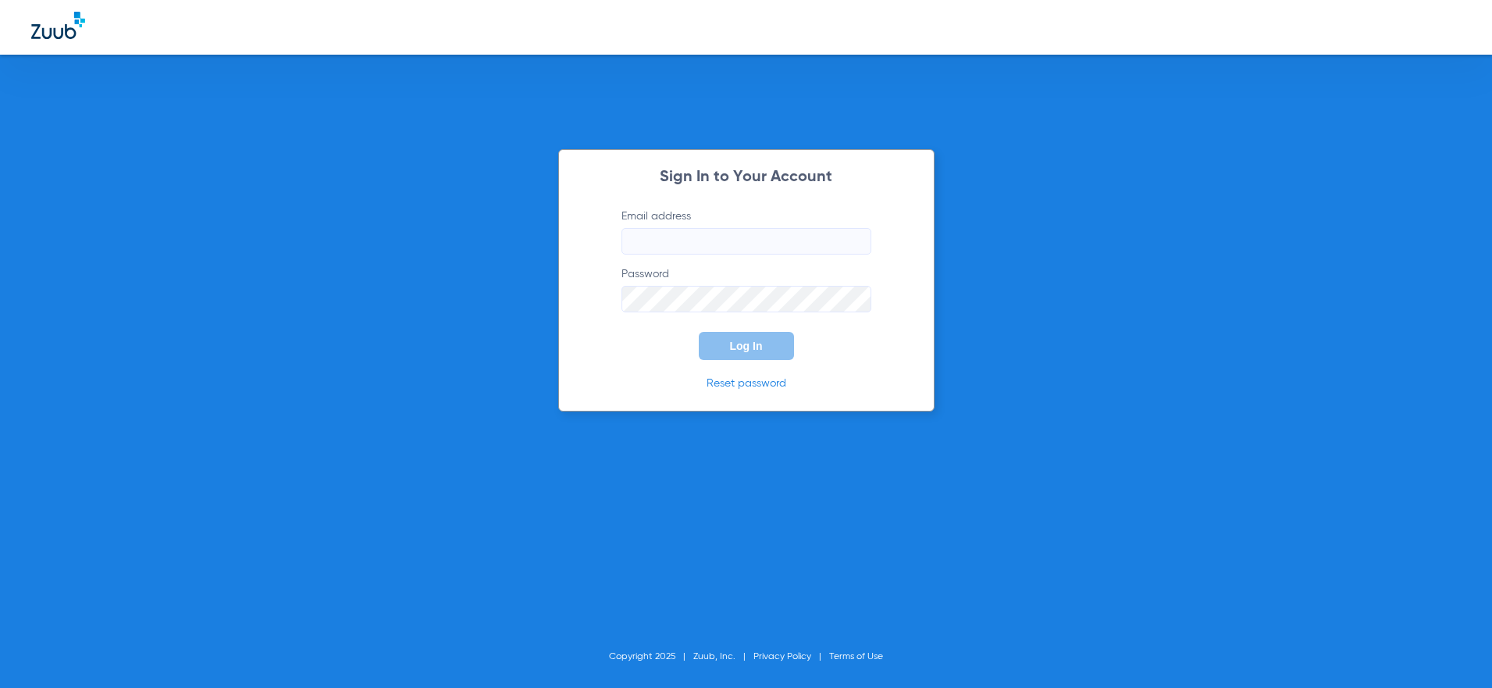 The height and width of the screenshot is (688, 1492). I want to click on a: Privacy Policy, so click(783, 657).